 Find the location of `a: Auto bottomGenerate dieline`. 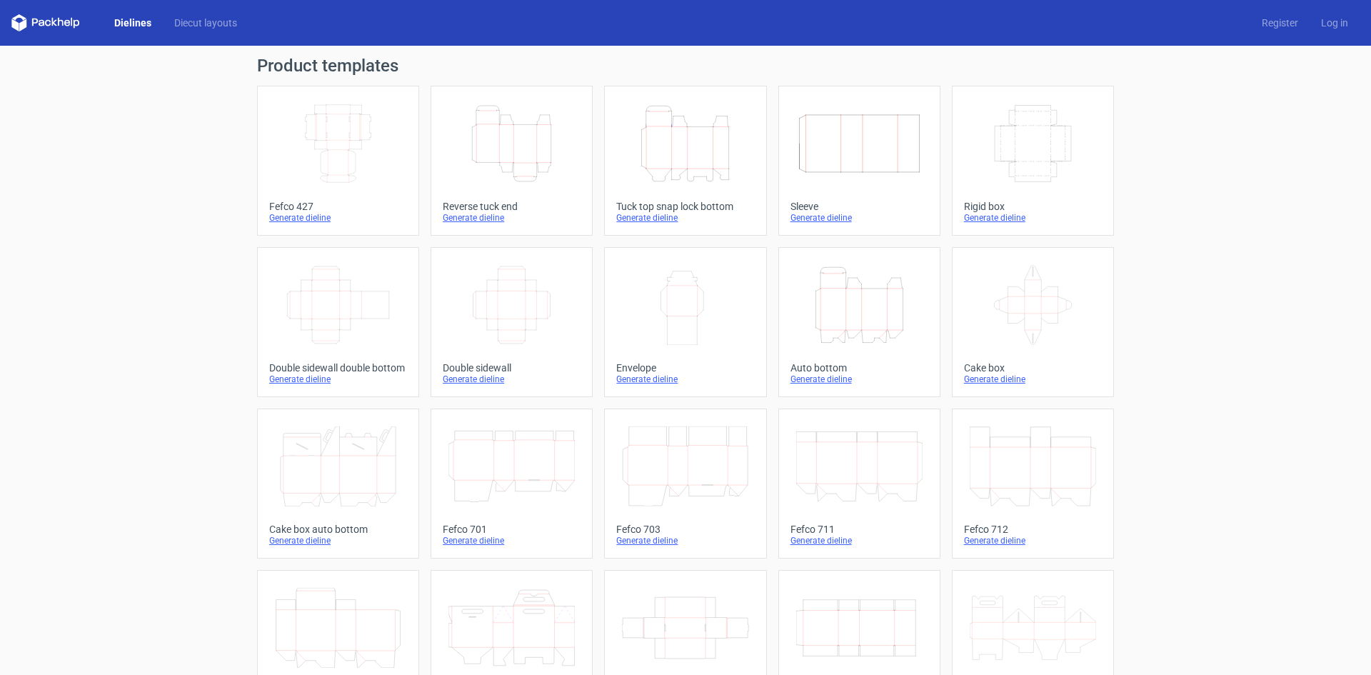

a: Auto bottomGenerate dieline is located at coordinates (859, 322).